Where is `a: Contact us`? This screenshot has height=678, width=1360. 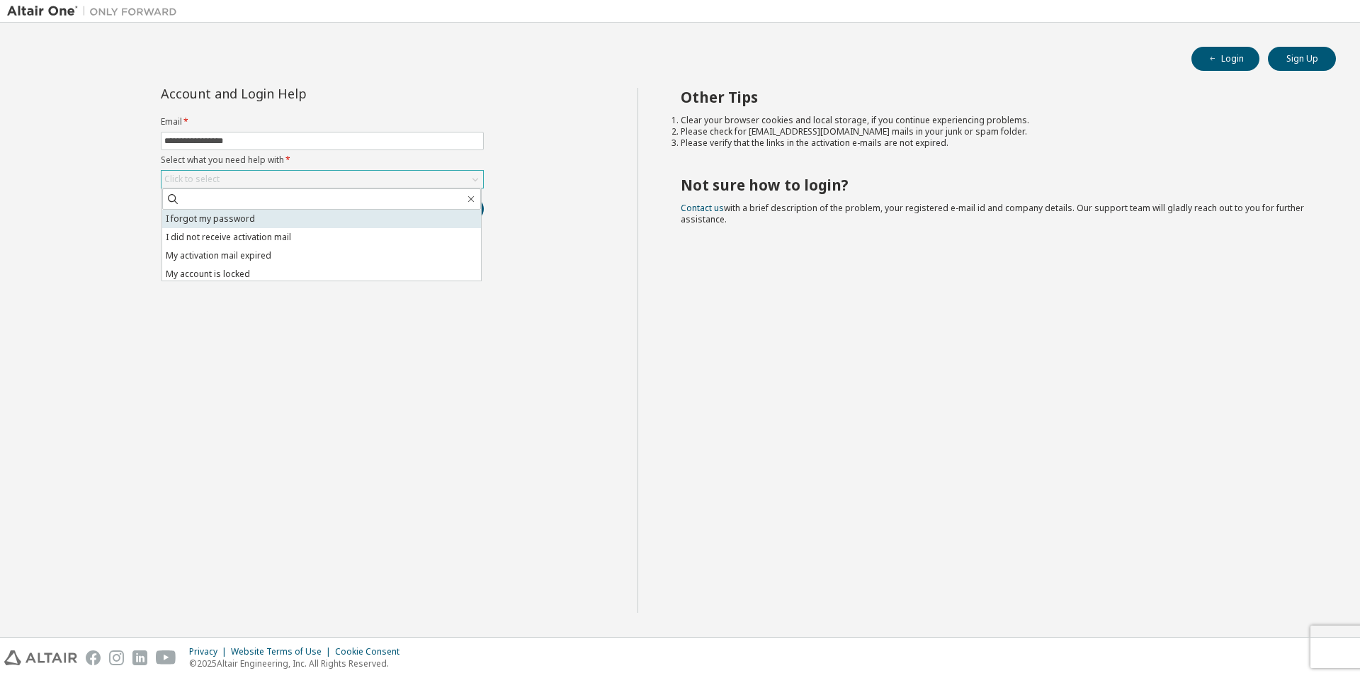
a: Contact us is located at coordinates (702, 208).